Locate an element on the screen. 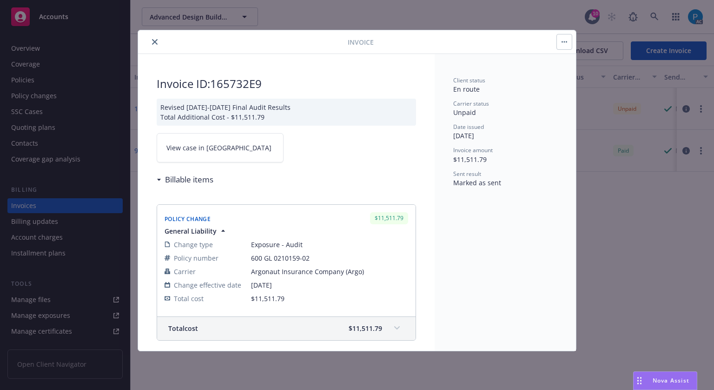 This screenshot has width=714, height=390. span: Nova Assist is located at coordinates (671, 380).